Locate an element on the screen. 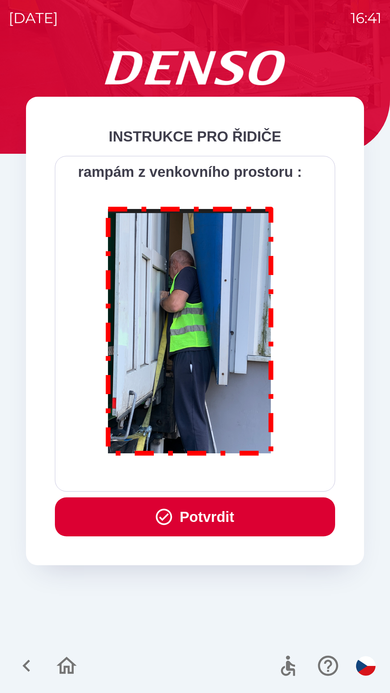 This screenshot has width=390, height=693. button: Potvrdit is located at coordinates (195, 517).